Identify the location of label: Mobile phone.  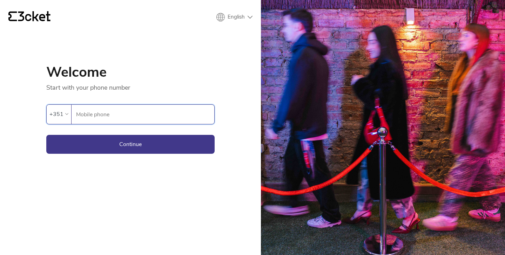
(143, 115).